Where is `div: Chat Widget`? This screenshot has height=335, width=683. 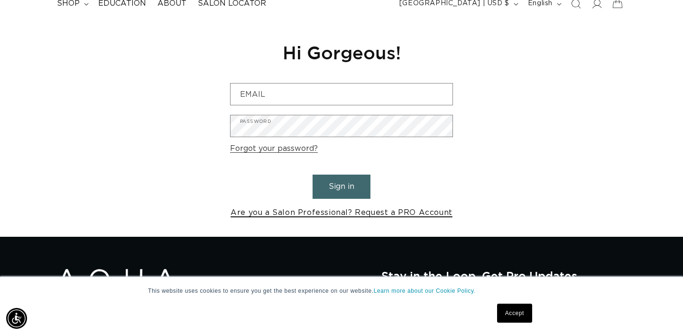 div: Chat Widget is located at coordinates (618, 284).